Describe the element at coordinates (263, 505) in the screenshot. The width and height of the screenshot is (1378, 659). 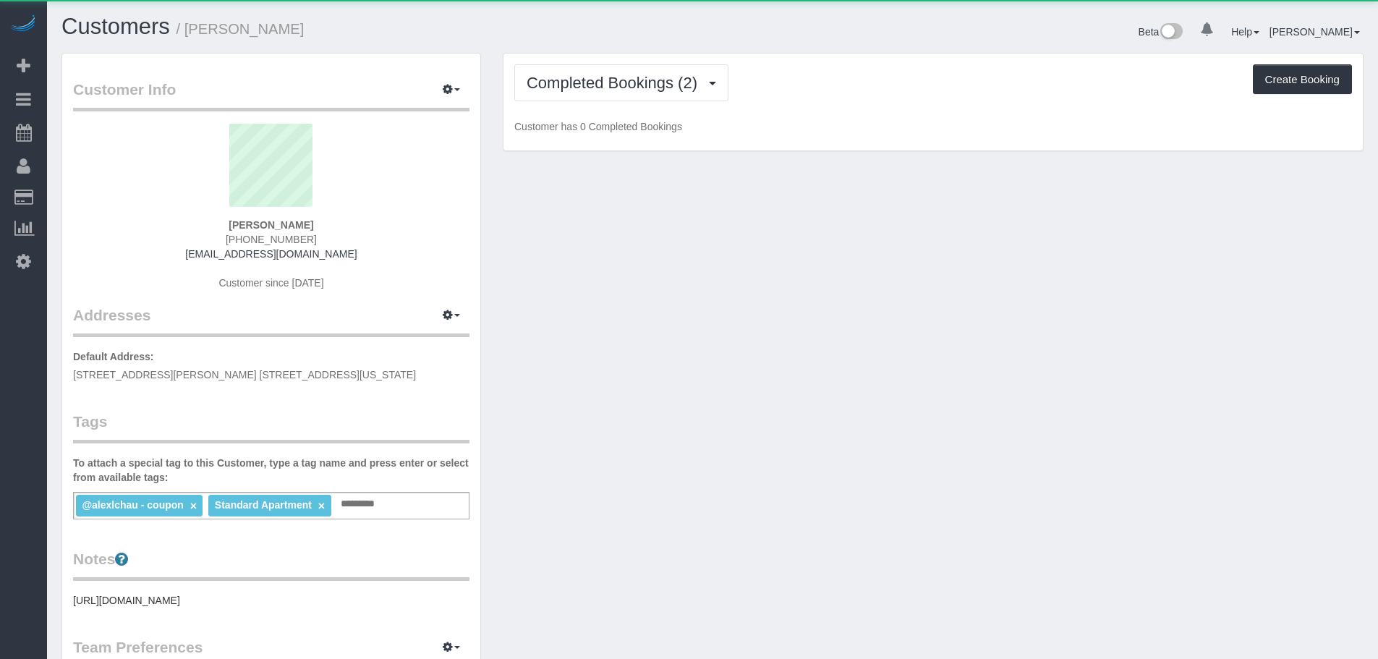
I see `span: Standard Apartment` at that location.